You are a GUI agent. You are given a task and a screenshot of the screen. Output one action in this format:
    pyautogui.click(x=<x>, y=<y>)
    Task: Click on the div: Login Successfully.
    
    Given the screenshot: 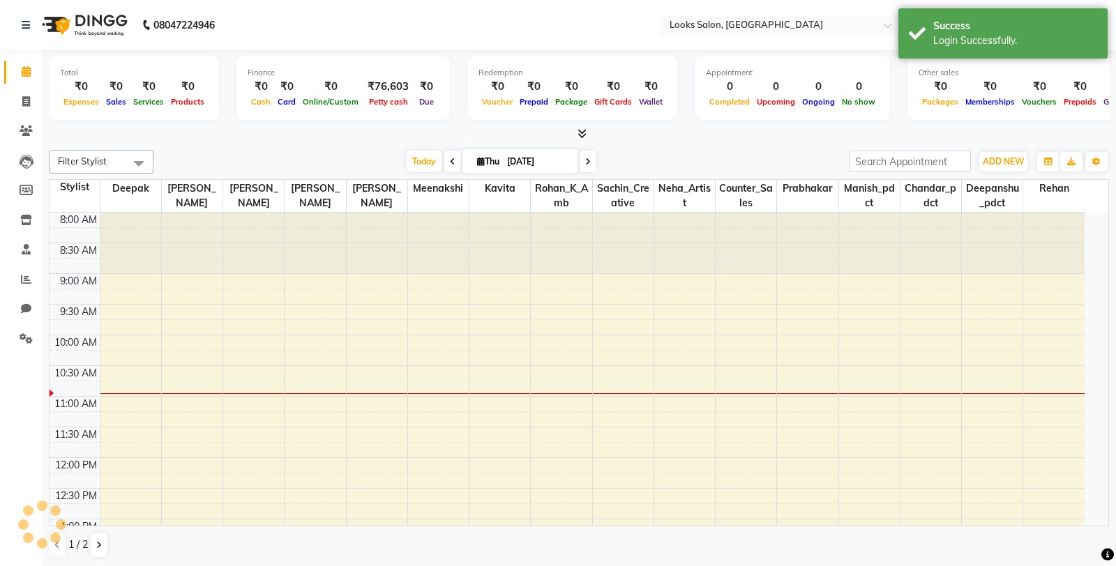 What is the action you would take?
    pyautogui.click(x=1015, y=40)
    